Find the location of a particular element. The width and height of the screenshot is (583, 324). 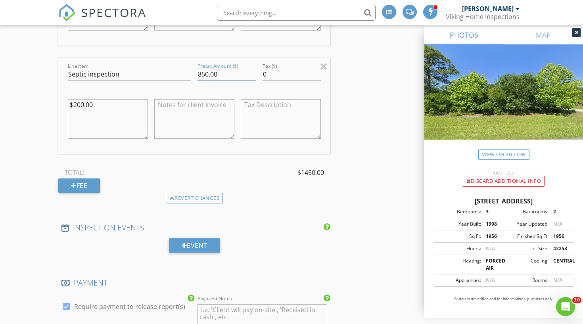

span: TOTAL: is located at coordinates (75, 172).